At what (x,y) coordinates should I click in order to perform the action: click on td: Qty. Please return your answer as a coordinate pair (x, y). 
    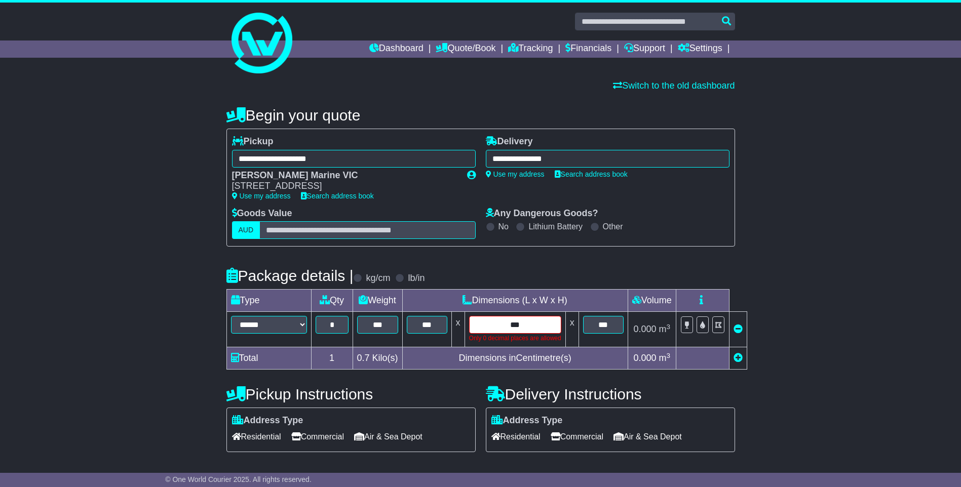
    Looking at the image, I should click on (332, 301).